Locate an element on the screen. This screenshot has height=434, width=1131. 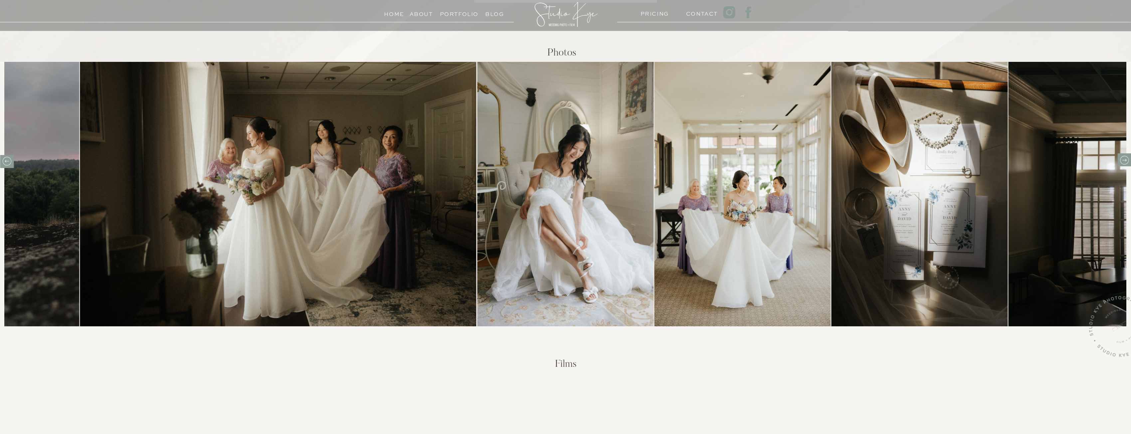
h3: Contact is located at coordinates (699, 12).